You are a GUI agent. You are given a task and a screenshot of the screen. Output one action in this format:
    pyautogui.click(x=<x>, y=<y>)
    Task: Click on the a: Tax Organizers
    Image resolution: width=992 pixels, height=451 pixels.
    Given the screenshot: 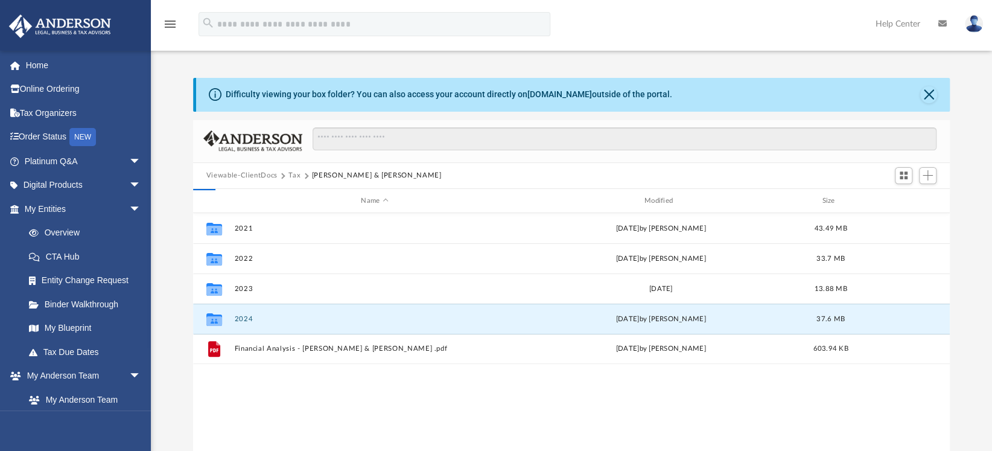 What is the action you would take?
    pyautogui.click(x=84, y=113)
    